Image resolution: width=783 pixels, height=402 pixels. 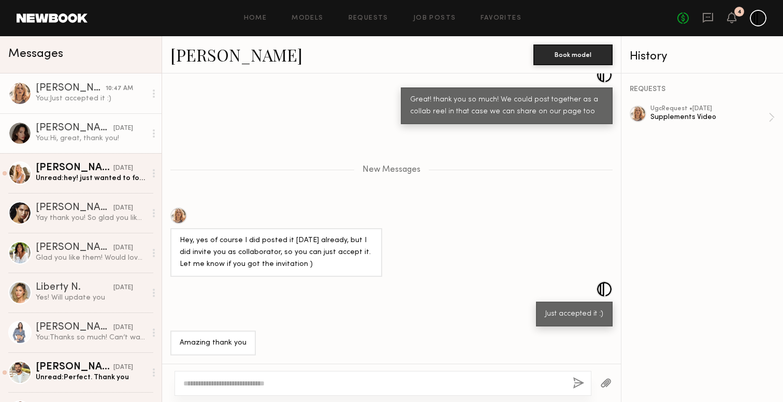 What do you see at coordinates (91, 258) in the screenshot?
I see `div: Glad you like them! Would love to work together again🤍` at bounding box center [91, 258].